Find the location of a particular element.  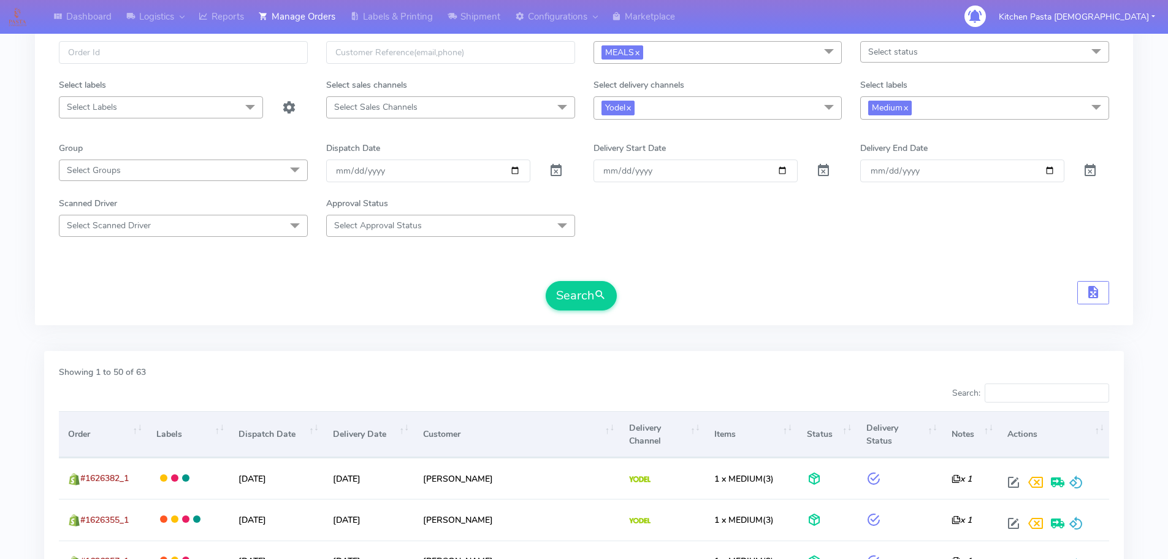

th: Dispatch Date: activate to sort column ascending is located at coordinates (277, 434).